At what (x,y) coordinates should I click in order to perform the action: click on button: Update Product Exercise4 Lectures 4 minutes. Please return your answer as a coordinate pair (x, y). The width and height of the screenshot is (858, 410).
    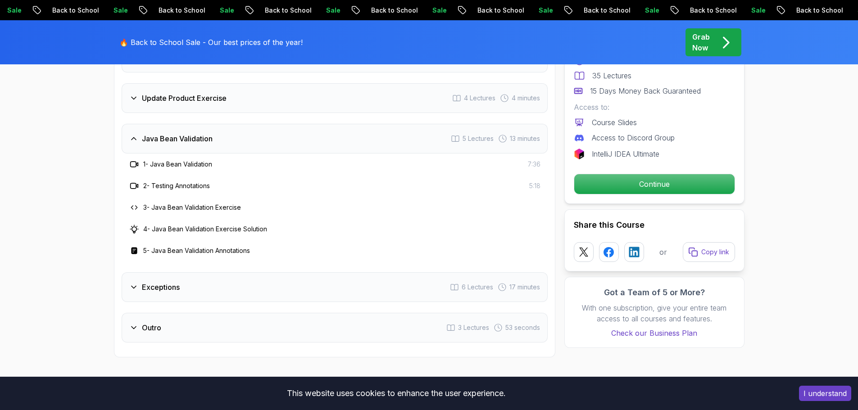
    Looking at the image, I should click on (335, 98).